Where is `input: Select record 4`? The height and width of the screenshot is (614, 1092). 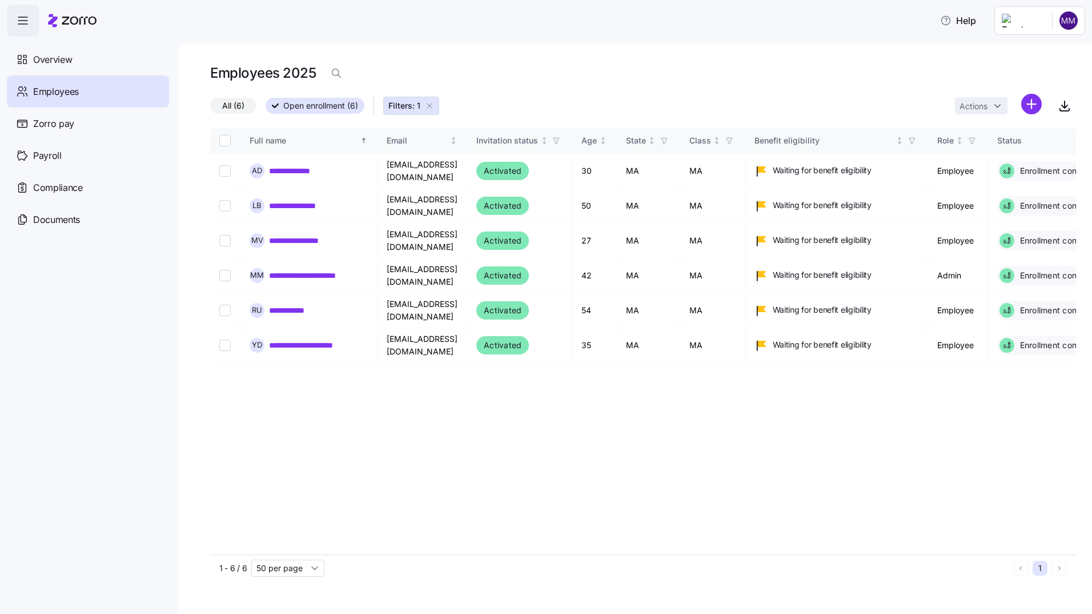 input: Select record 4 is located at coordinates (225, 275).